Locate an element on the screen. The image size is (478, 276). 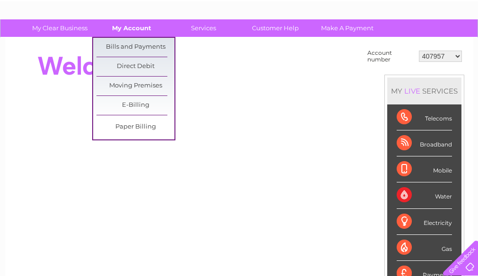
div: Water is located at coordinates (424, 195).